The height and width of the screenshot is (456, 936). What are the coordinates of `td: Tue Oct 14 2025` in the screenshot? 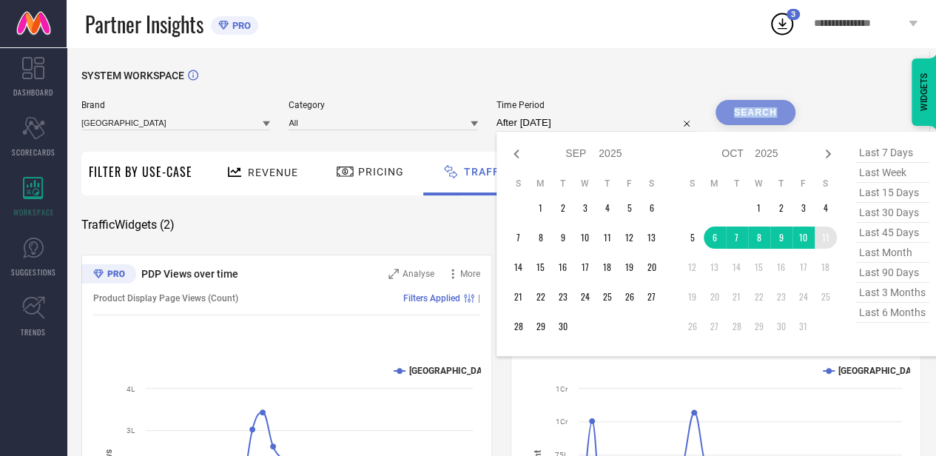 It's located at (737, 267).